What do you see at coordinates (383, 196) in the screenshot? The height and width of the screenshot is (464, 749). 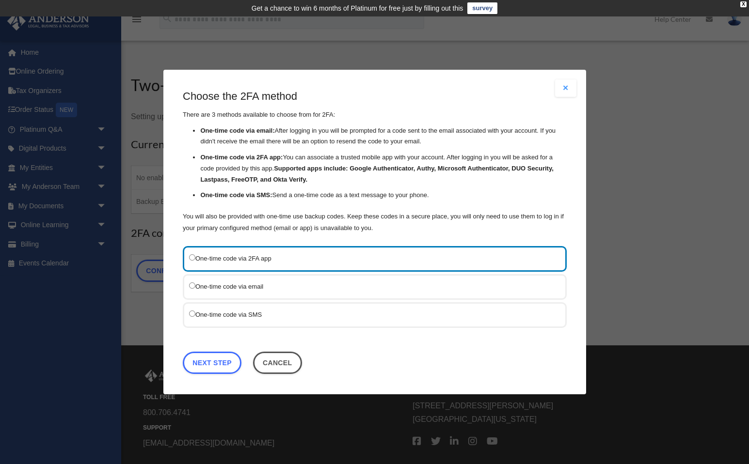 I see `li: Send a one-time code as a text message to your phone.` at bounding box center [383, 196].